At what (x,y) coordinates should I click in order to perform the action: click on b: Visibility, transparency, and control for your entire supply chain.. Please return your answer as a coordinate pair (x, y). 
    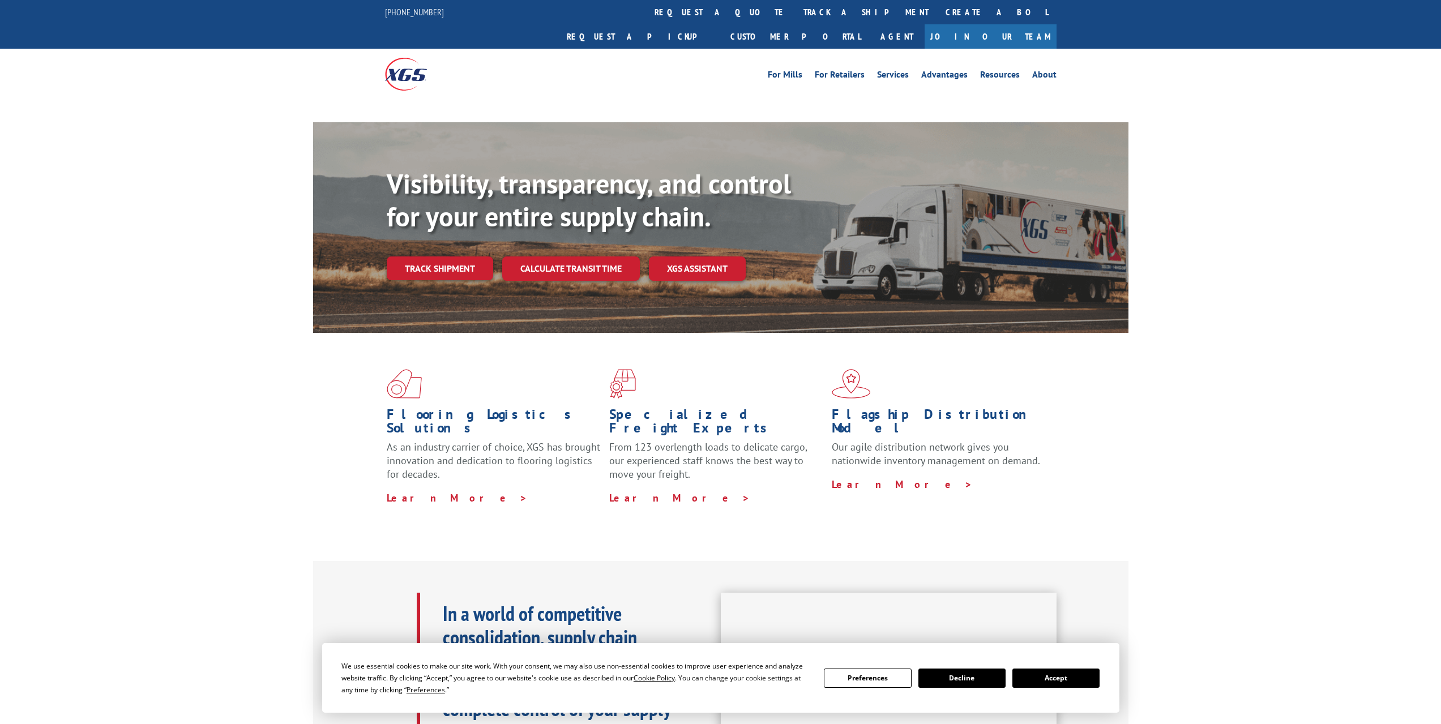
    Looking at the image, I should click on (589, 200).